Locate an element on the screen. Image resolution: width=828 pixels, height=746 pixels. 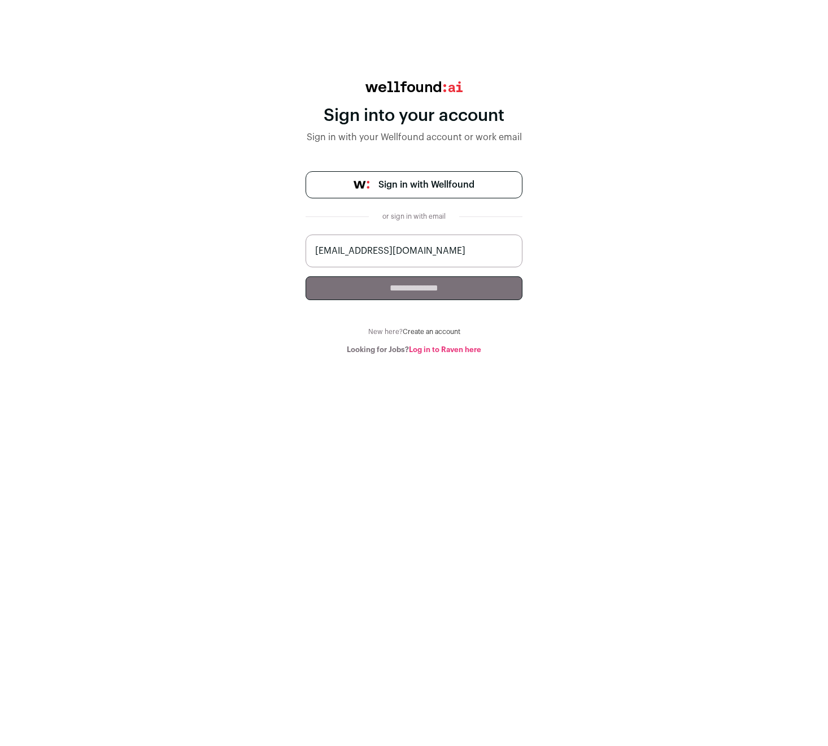
div: Sign into your account is located at coordinates (414, 116).